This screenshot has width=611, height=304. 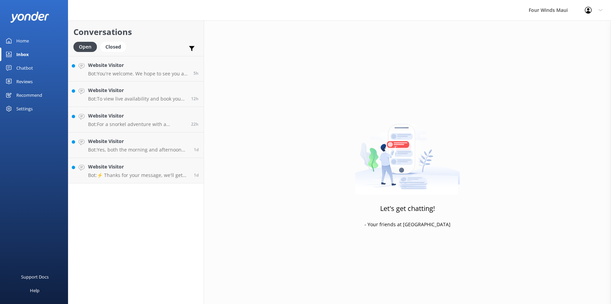 I want to click on h3: Let's get chatting!, so click(x=407, y=209).